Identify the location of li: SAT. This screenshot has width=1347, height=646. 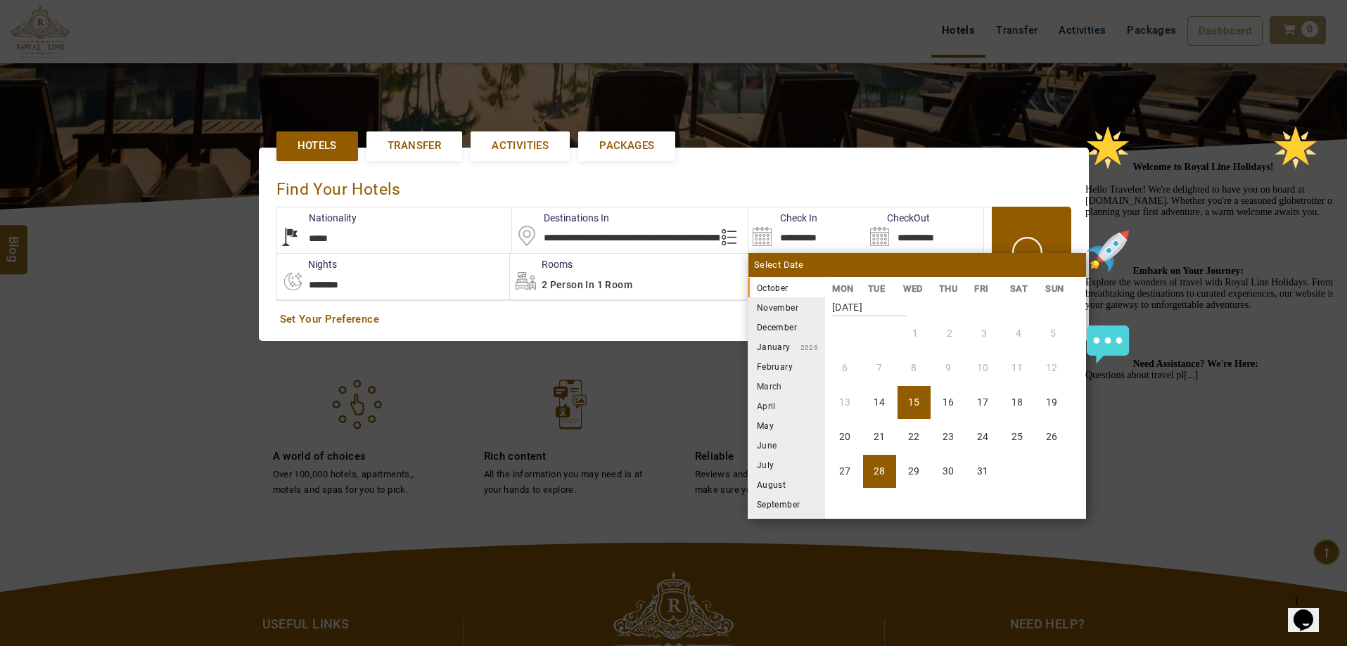
(1020, 288).